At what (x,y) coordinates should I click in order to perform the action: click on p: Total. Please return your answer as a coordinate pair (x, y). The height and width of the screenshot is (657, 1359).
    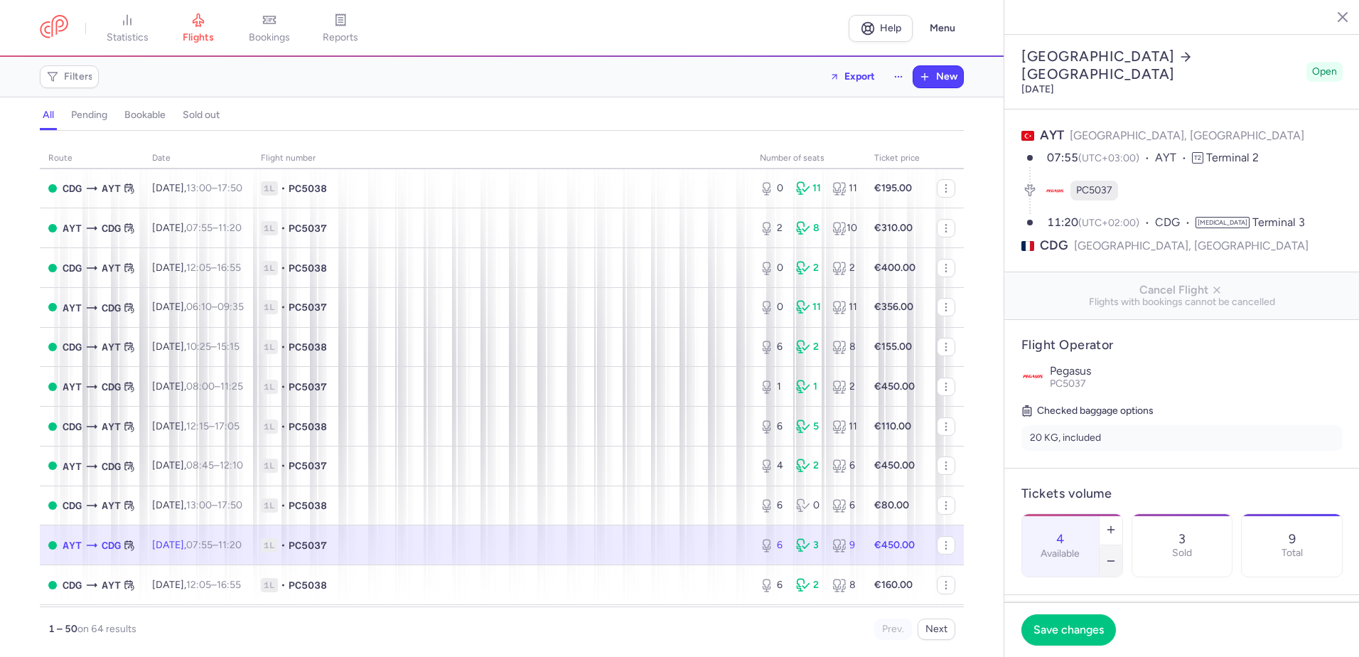
    Looking at the image, I should click on (1293, 553).